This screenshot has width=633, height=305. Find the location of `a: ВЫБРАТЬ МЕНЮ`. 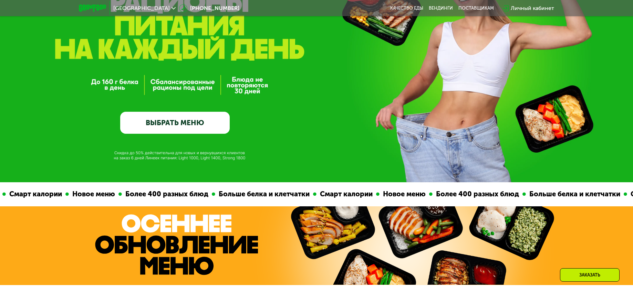

a: ВЫБРАТЬ МЕНЮ is located at coordinates (175, 123).